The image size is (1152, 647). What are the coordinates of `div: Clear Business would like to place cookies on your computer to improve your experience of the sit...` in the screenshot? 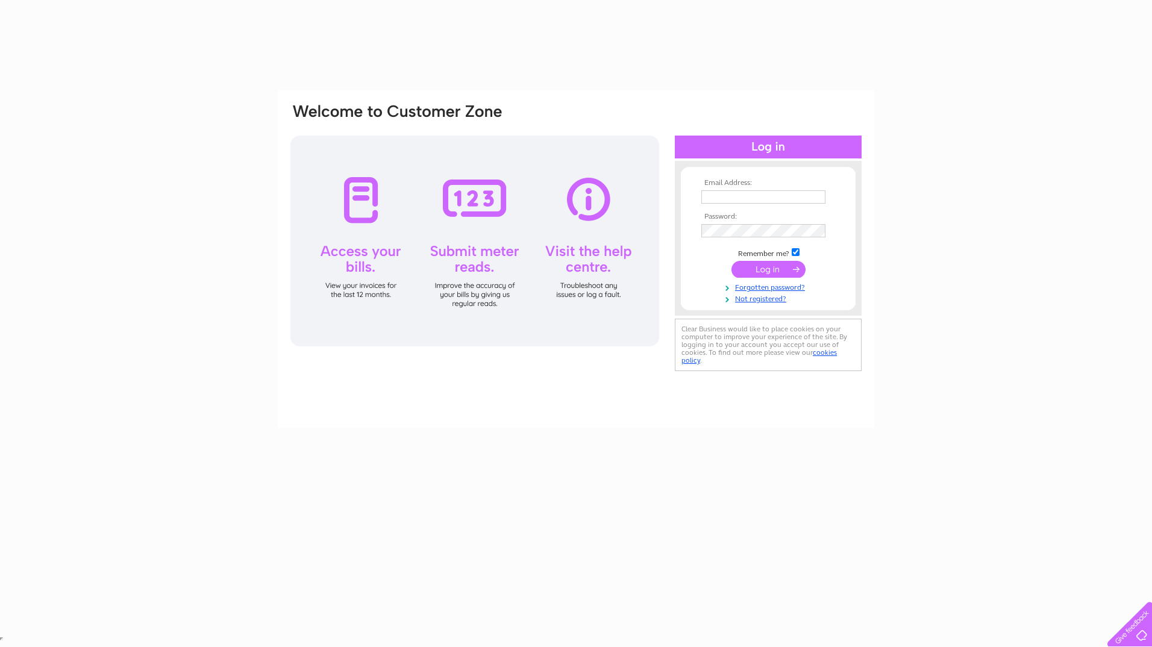 It's located at (768, 345).